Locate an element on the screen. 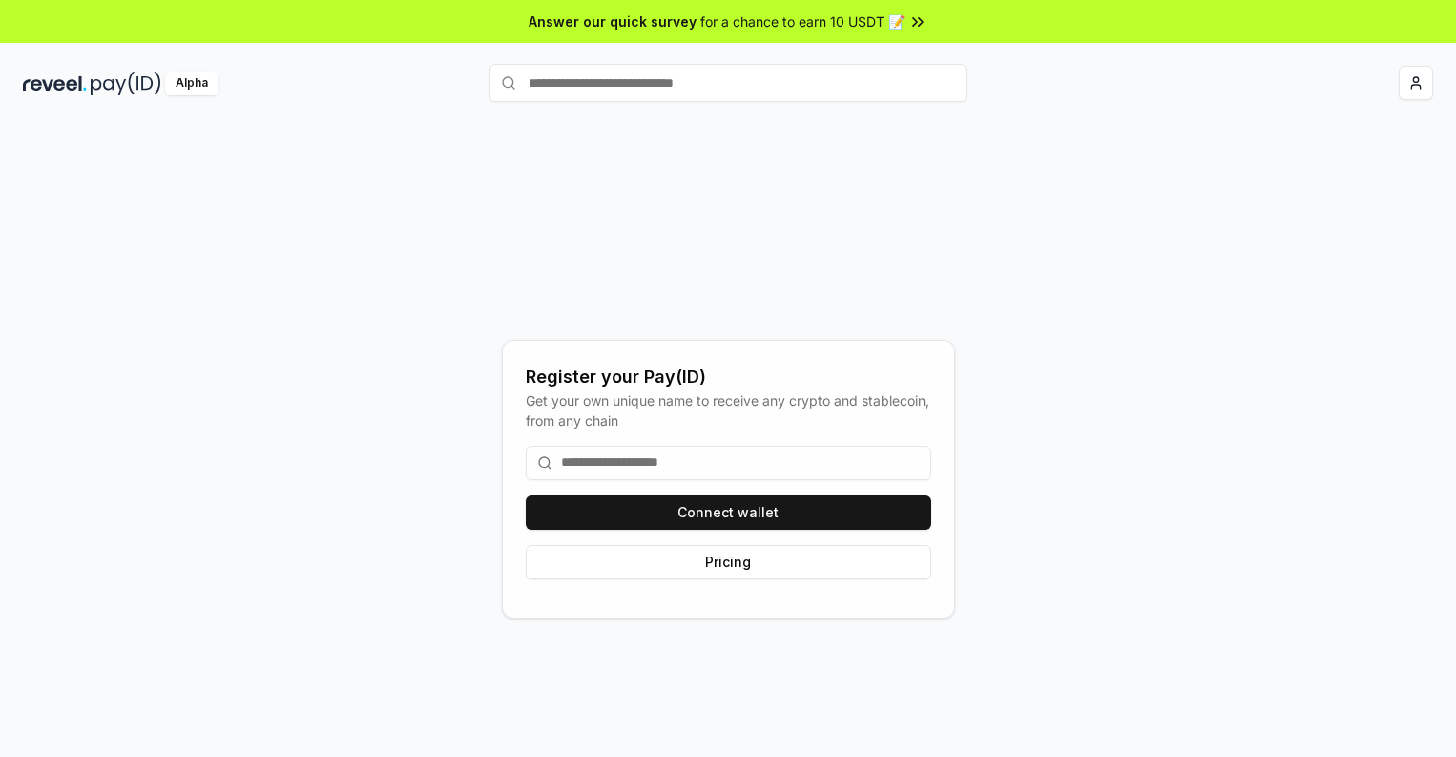 The width and height of the screenshot is (1456, 757). div: Get your own unique name to receive any crypto and stablecoin, from any chain is located at coordinates (728, 410).